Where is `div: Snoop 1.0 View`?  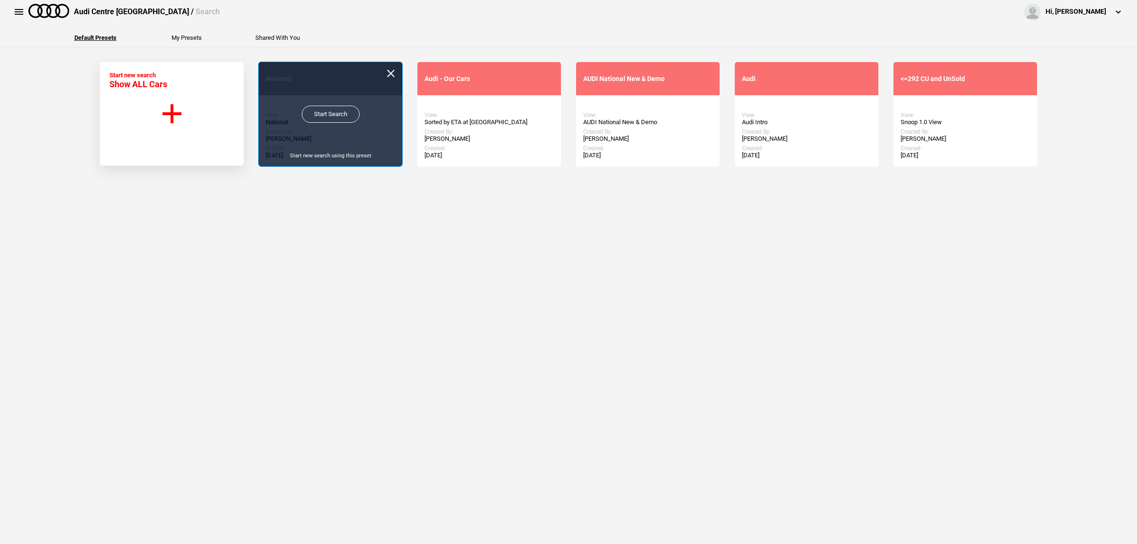 div: Snoop 1.0 View is located at coordinates (965, 122).